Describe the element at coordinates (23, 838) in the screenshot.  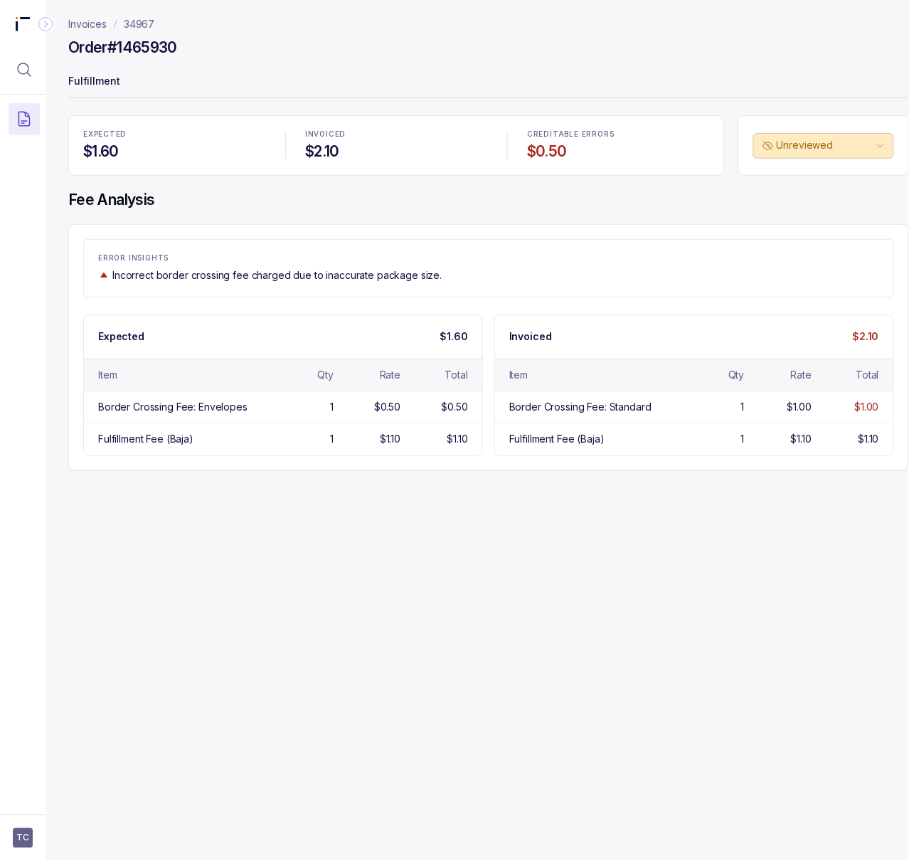
I see `span: User initials` at that location.